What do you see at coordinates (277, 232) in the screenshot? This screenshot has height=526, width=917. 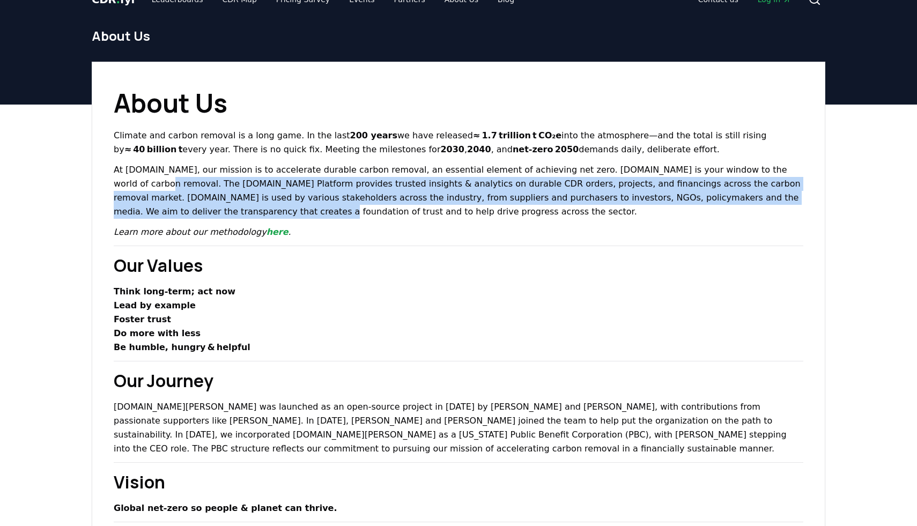 I see `a: here` at bounding box center [277, 232].